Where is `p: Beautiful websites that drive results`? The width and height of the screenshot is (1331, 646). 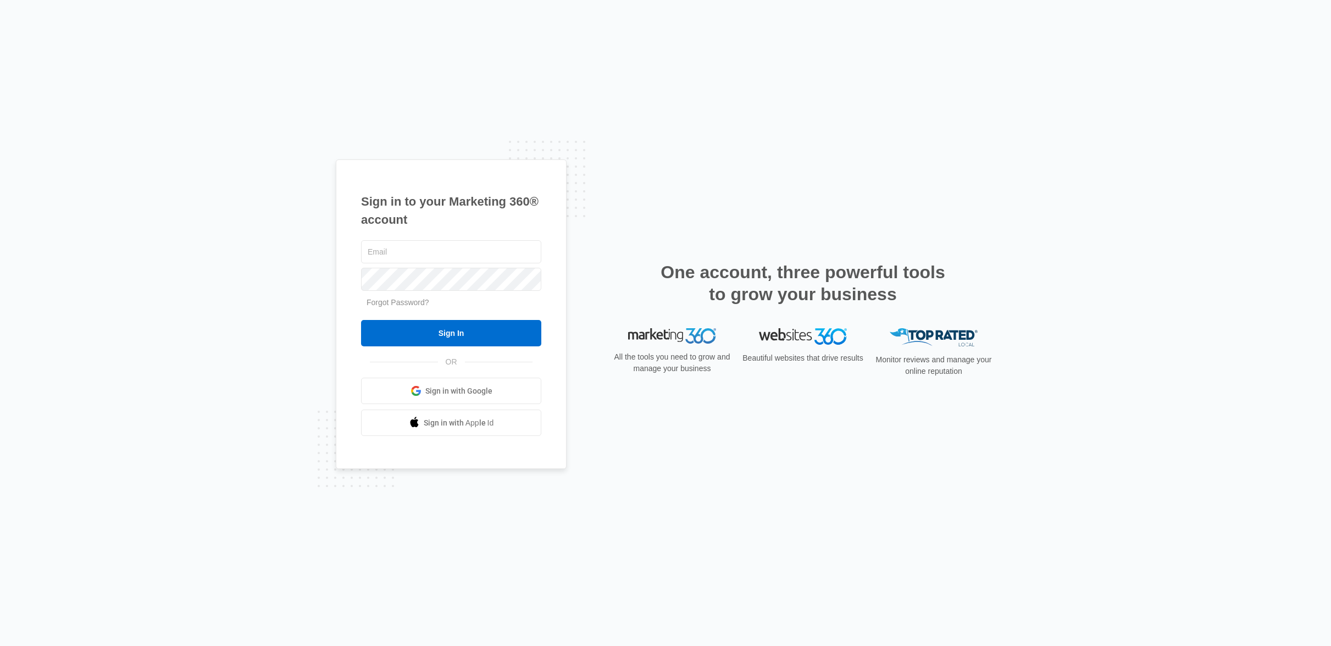 p: Beautiful websites that drive results is located at coordinates (803, 358).